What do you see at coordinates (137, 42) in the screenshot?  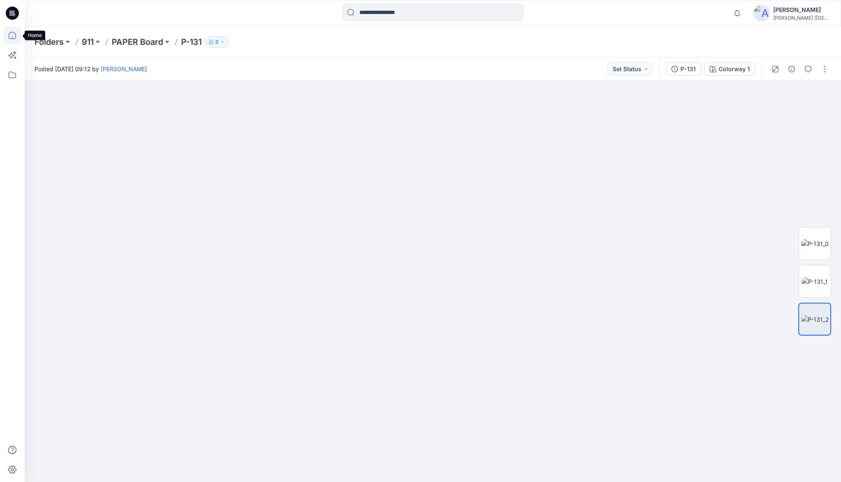 I see `a: PAPER Board` at bounding box center [137, 42].